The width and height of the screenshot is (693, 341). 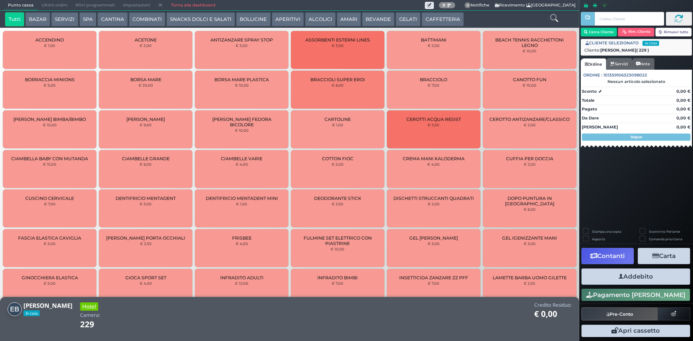 I want to click on span: ANTIZANZARE SPRAY STOP, so click(x=242, y=40).